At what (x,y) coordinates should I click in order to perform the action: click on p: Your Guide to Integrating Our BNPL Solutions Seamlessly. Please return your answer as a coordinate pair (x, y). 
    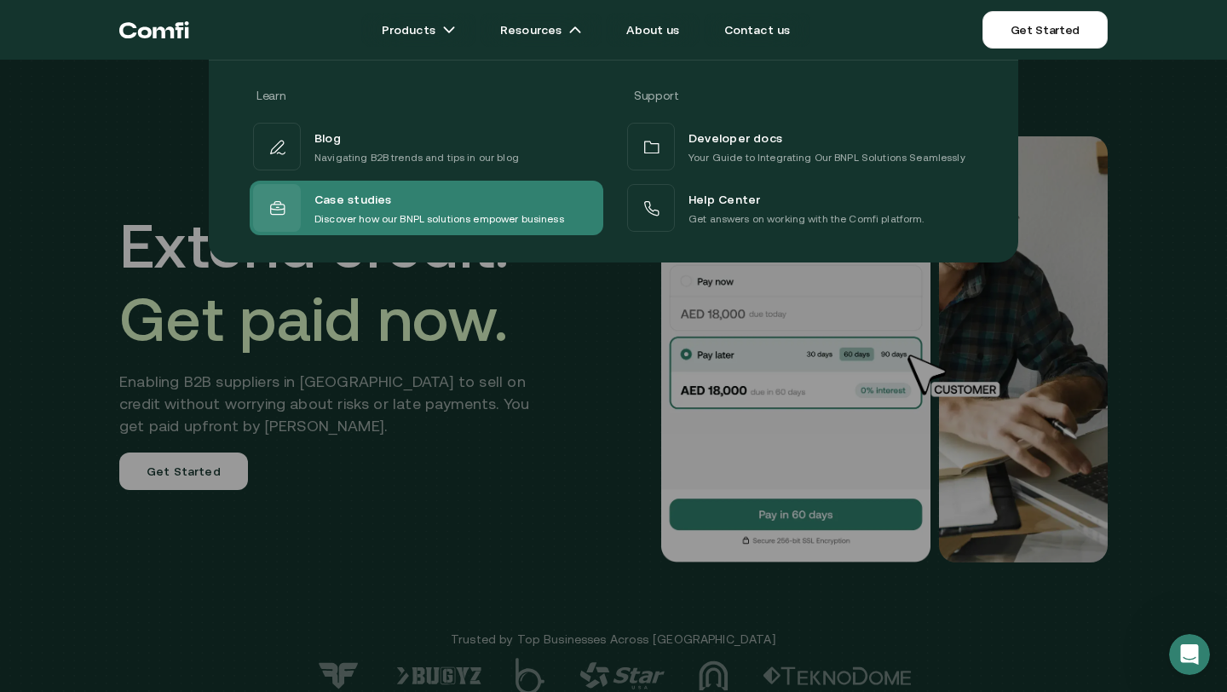
    Looking at the image, I should click on (826, 158).